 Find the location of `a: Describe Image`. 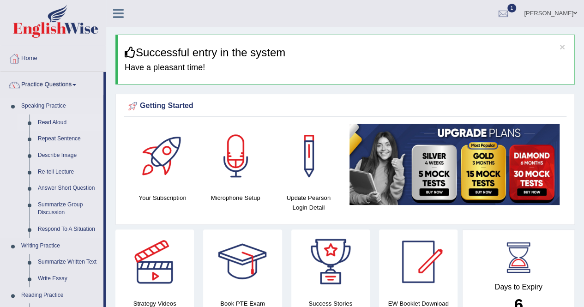

a: Describe Image is located at coordinates (68, 156).